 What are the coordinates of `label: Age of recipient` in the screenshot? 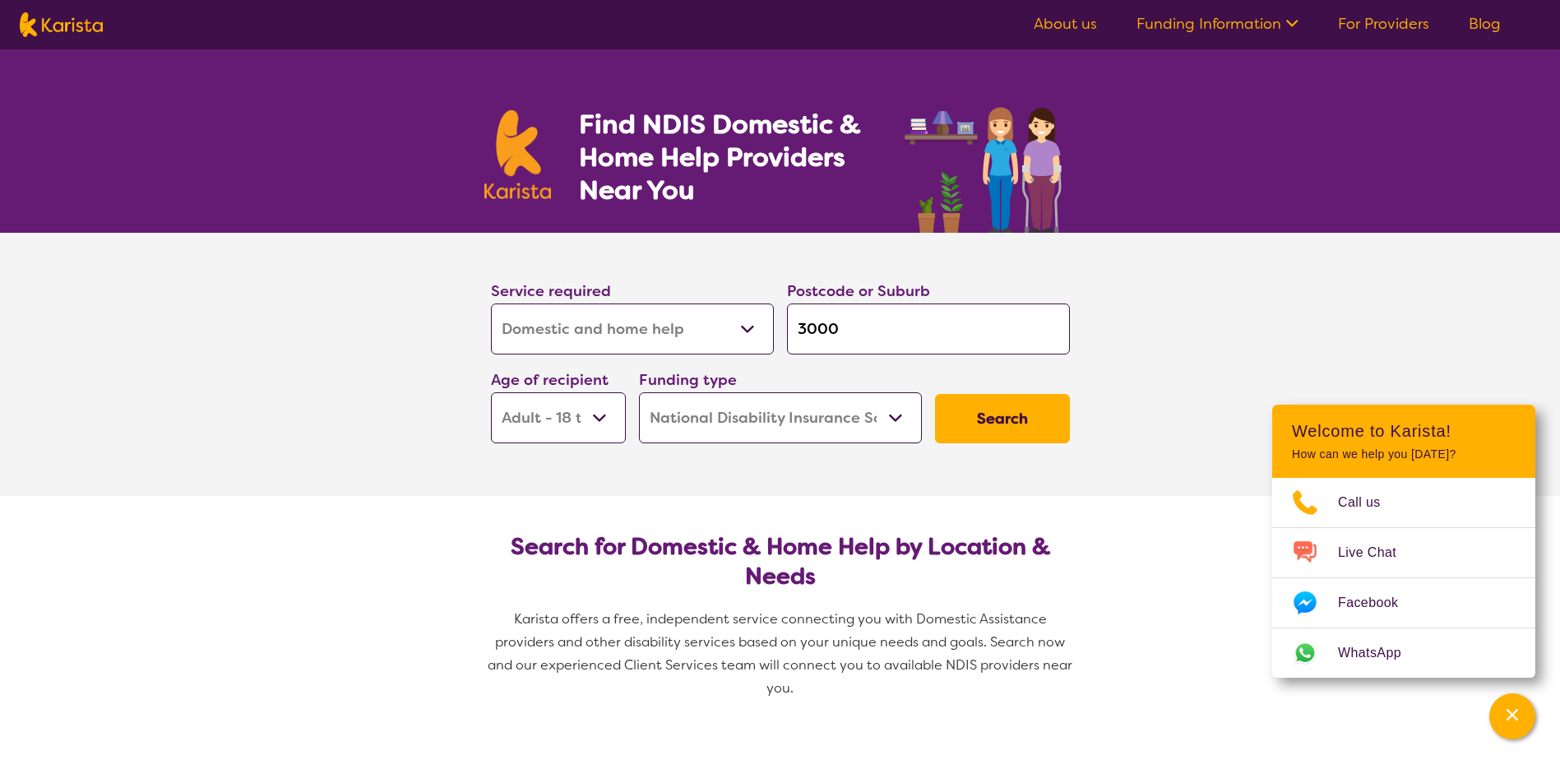 It's located at (549, 380).